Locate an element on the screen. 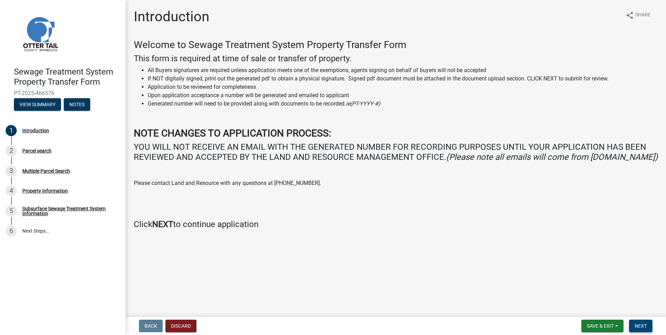 This screenshot has height=335, width=666. div: 3 is located at coordinates (11, 171).